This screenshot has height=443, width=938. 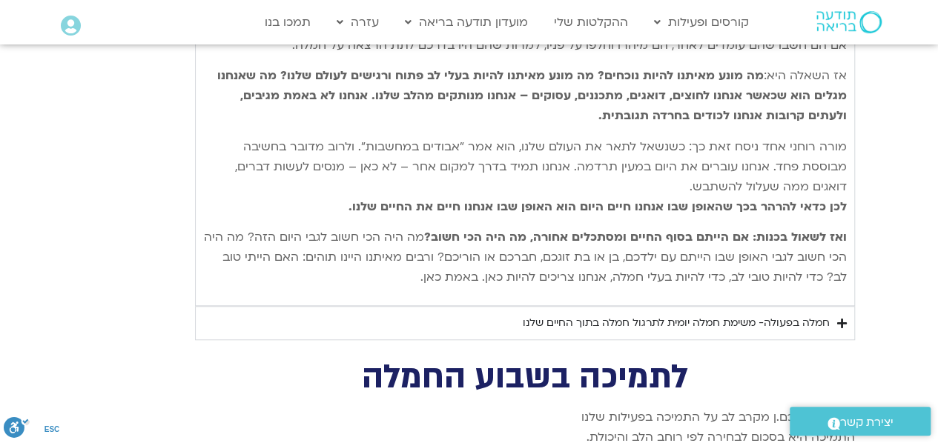 I want to click on a: עזרה, so click(x=357, y=22).